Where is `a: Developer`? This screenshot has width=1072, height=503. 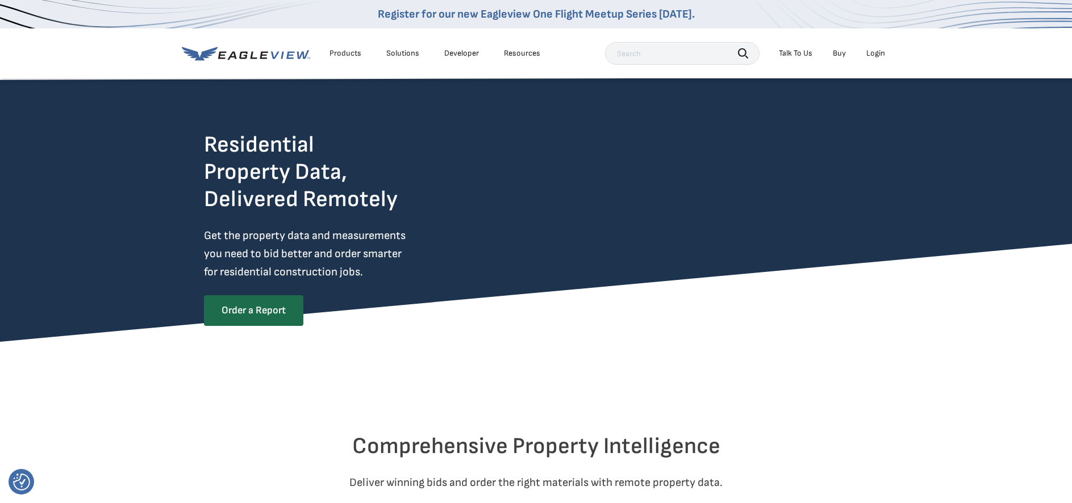 a: Developer is located at coordinates (461, 53).